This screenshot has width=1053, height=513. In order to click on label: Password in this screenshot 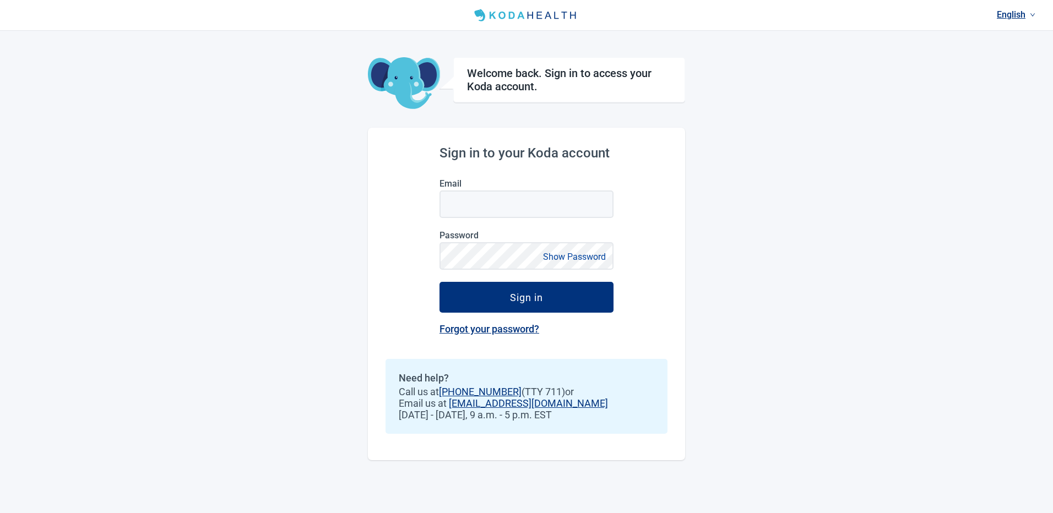, I will do `click(527, 235)`.